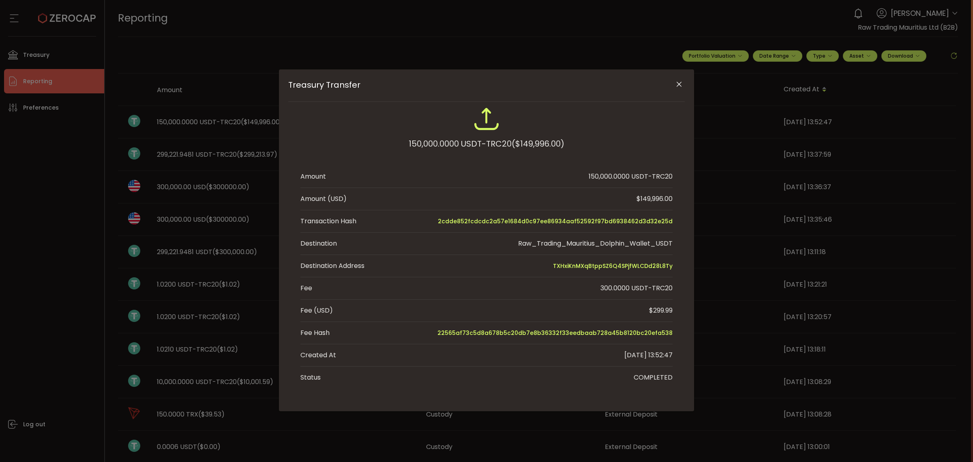  What do you see at coordinates (333, 266) in the screenshot?
I see `div: Destination Address` at bounding box center [333, 266].